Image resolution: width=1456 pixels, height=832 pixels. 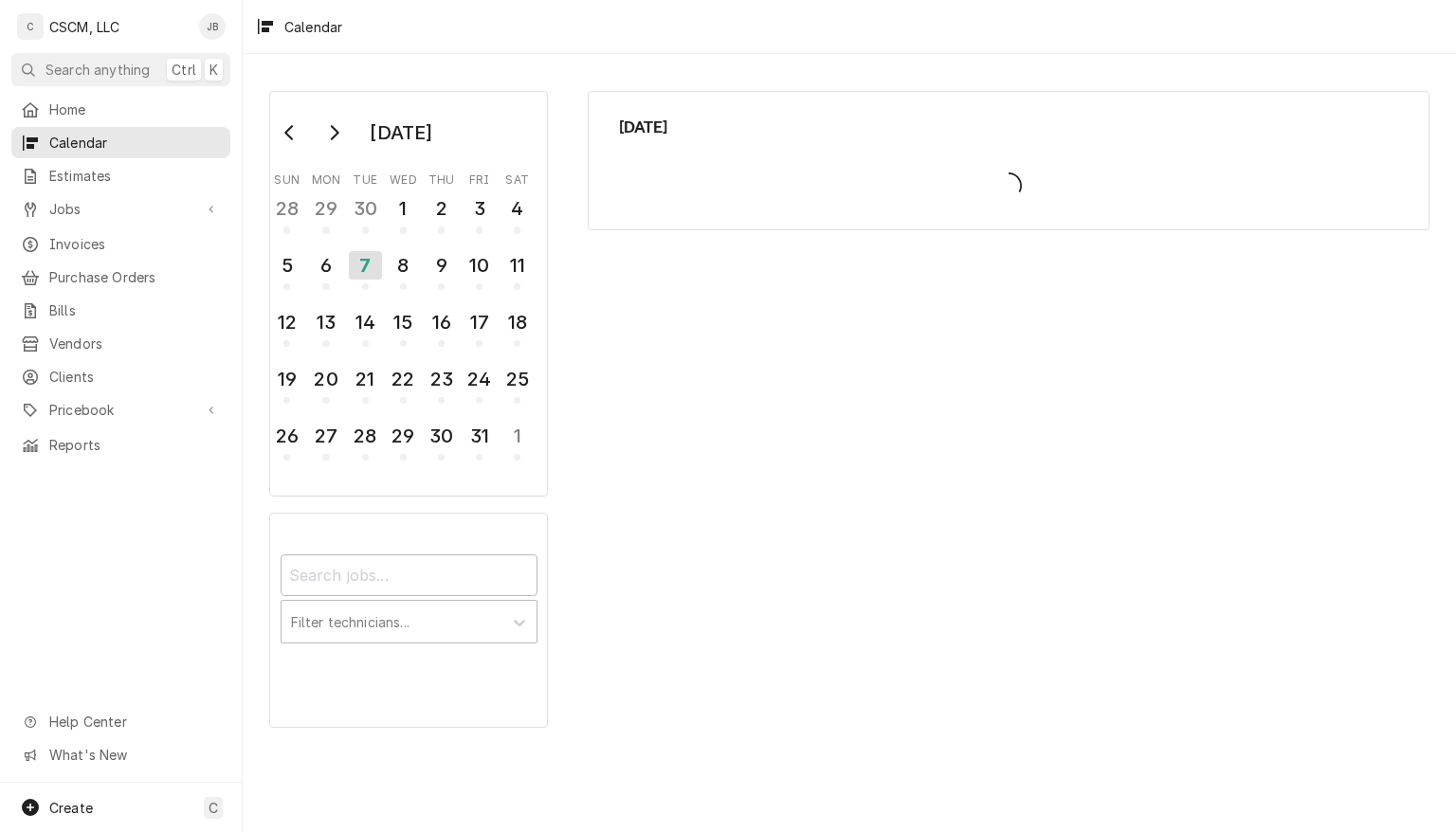 What do you see at coordinates (479, 322) in the screenshot?
I see `div: 17` at bounding box center [479, 322].